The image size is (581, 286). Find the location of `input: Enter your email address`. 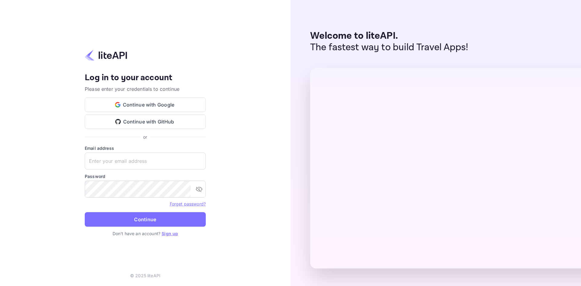

input: Enter your email address is located at coordinates (145, 161).